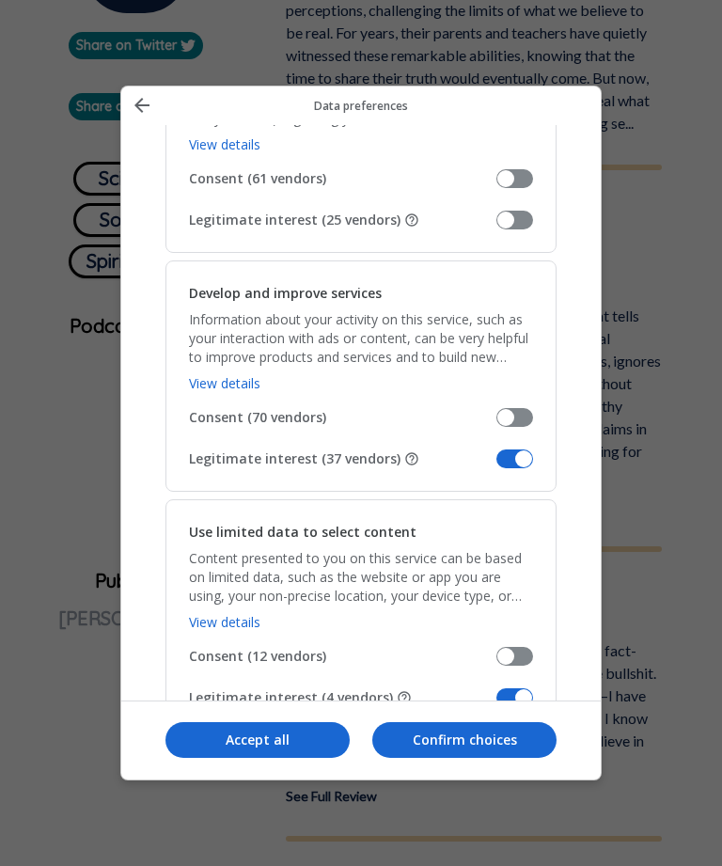 This screenshot has width=722, height=866. What do you see at coordinates (361, 432) in the screenshot?
I see `div: Manage your data` at bounding box center [361, 432].